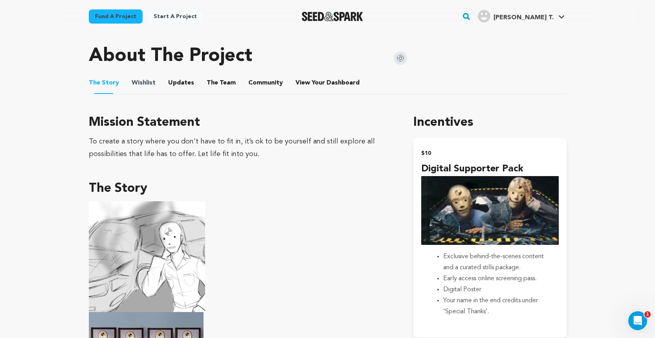 The image size is (655, 338). What do you see at coordinates (400, 58) in the screenshot?
I see `img: Seed&Spark Instagram Icon` at bounding box center [400, 58].